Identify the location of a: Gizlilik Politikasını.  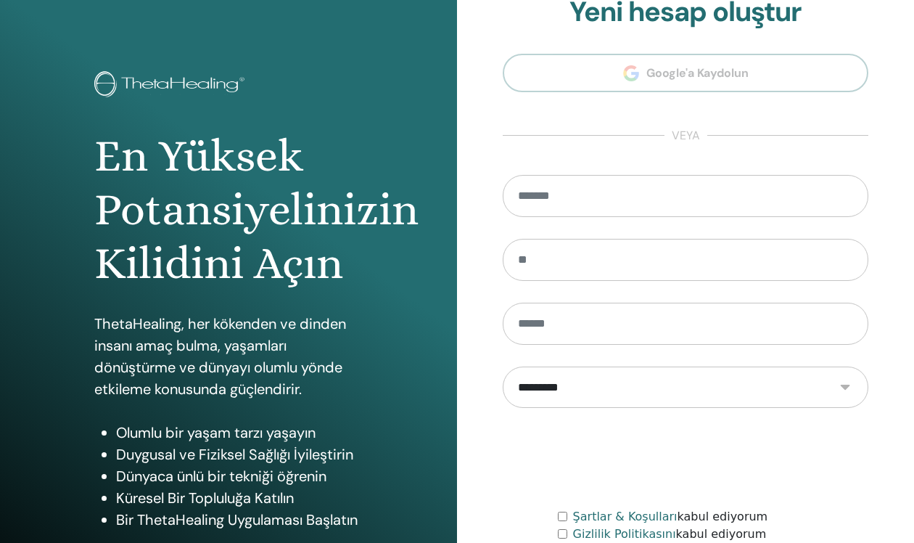
(625, 533).